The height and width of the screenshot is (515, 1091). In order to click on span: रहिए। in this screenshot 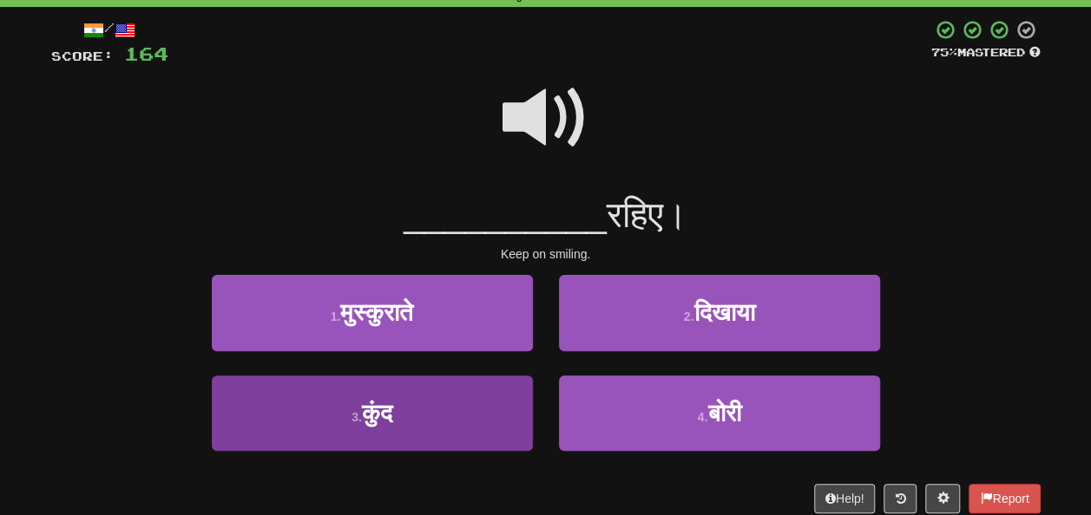, I will do `click(647, 214)`.